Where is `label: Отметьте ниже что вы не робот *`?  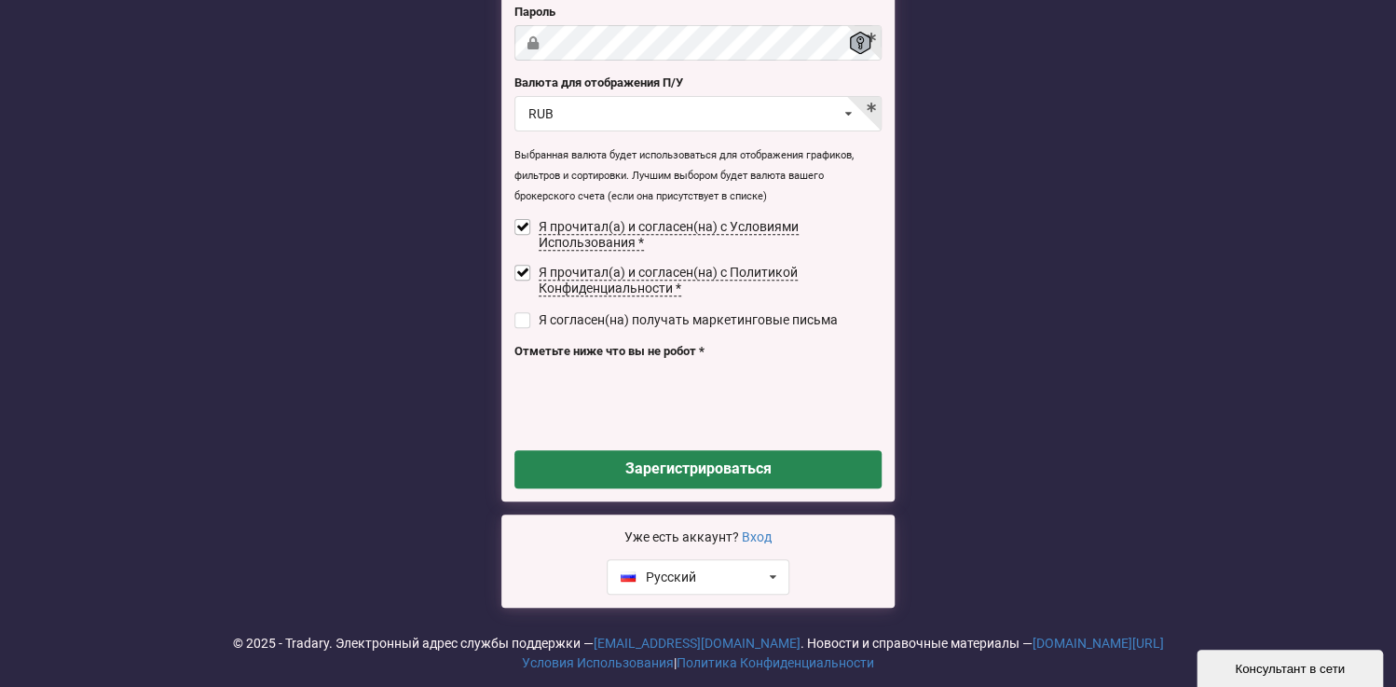
label: Отметьте ниже что вы не робот * is located at coordinates (698, 351).